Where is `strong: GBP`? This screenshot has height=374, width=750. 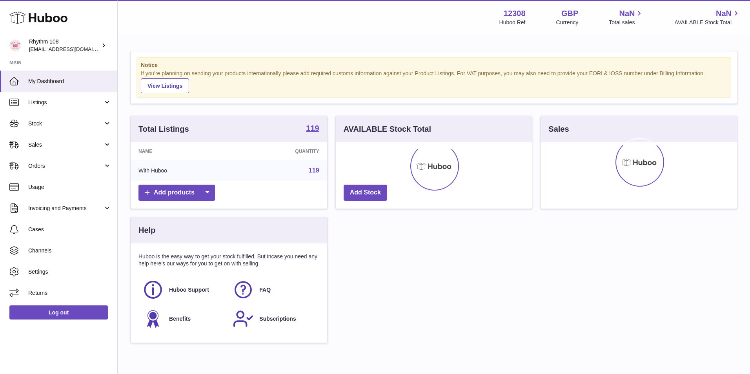 strong: GBP is located at coordinates (569, 13).